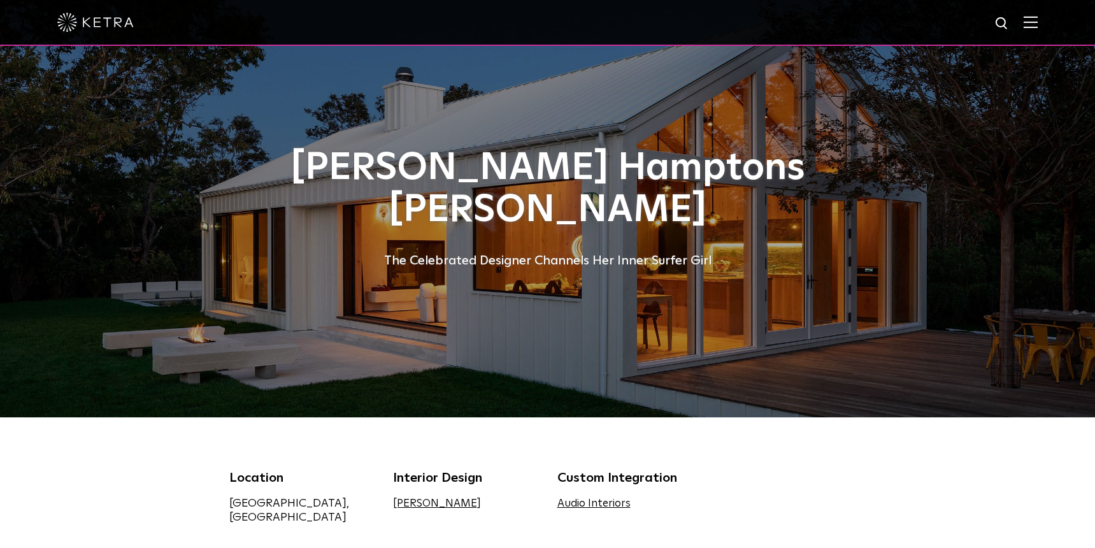 The height and width of the screenshot is (548, 1095). What do you see at coordinates (1002, 24) in the screenshot?
I see `img: search icon` at bounding box center [1002, 24].